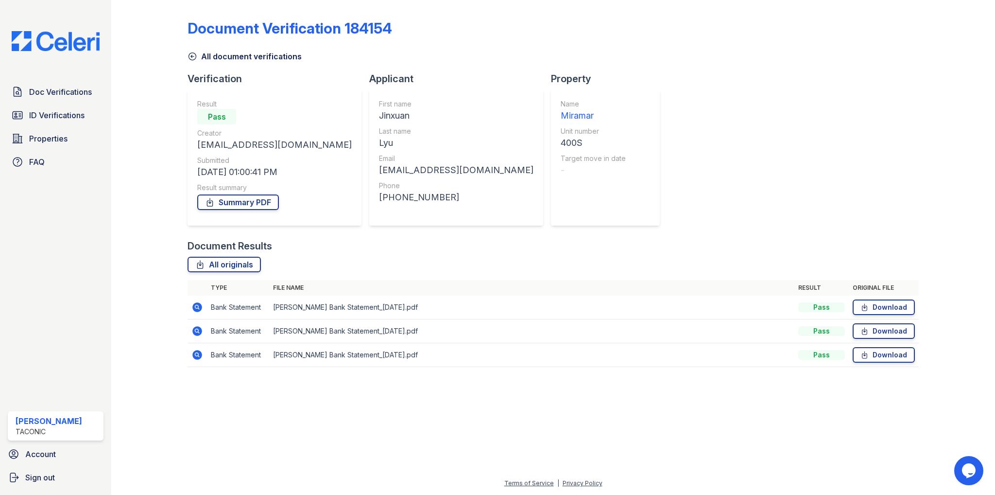  Describe the element at coordinates (275, 104) in the screenshot. I see `div: Result` at that location.